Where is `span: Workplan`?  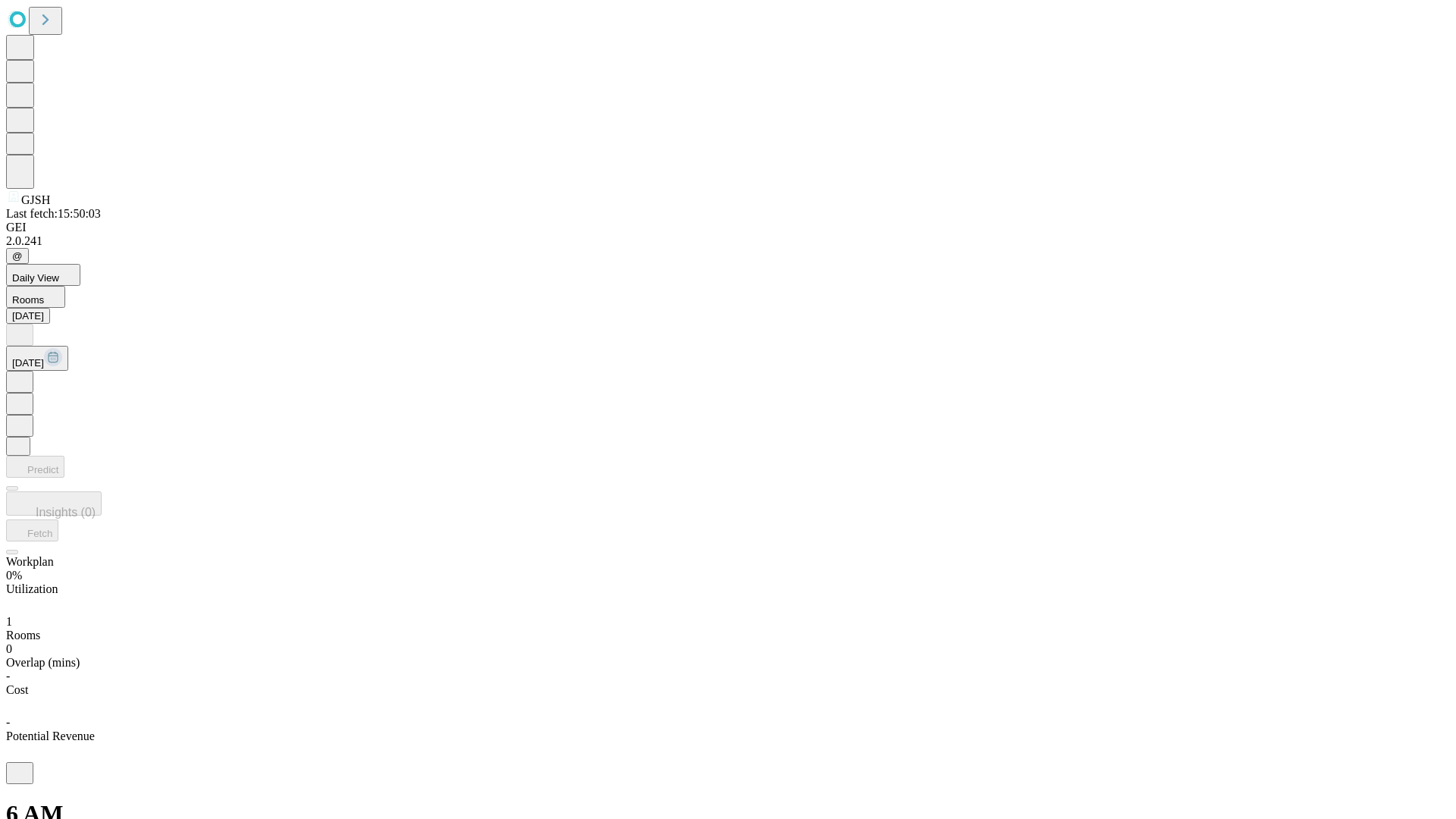 span: Workplan is located at coordinates (29, 561).